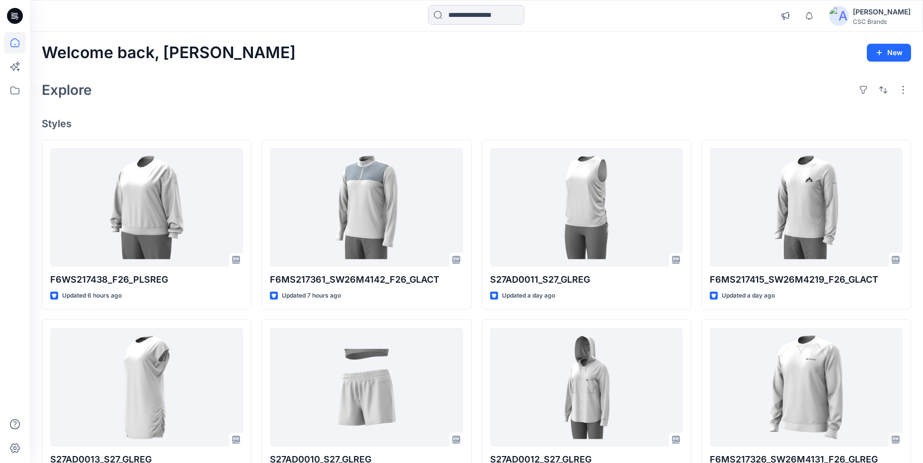  I want to click on p: F6MS217415_SW26M4219_F26_GLACT, so click(806, 280).